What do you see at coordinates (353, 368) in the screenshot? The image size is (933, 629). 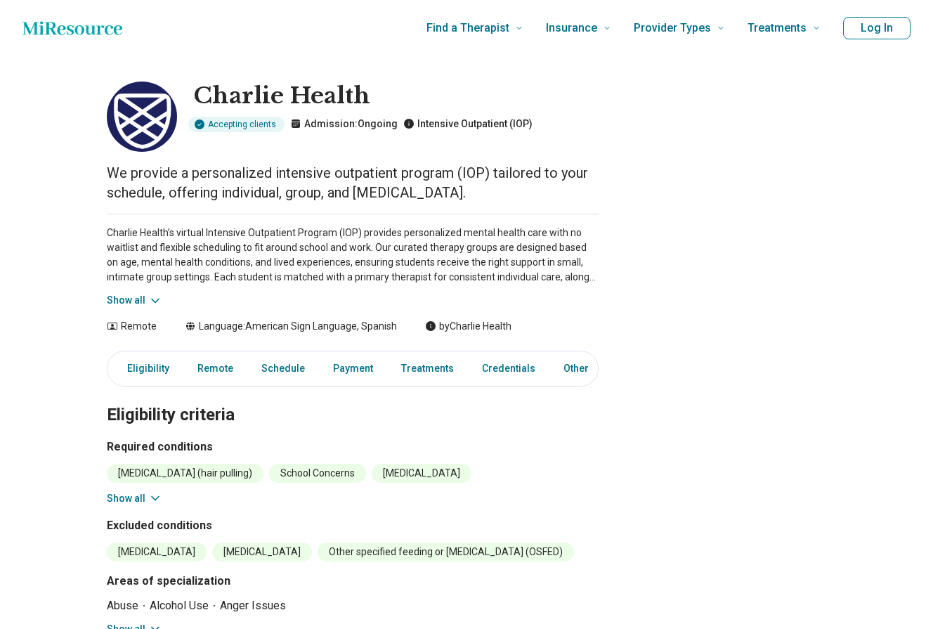 I see `a: Payment` at bounding box center [353, 368].